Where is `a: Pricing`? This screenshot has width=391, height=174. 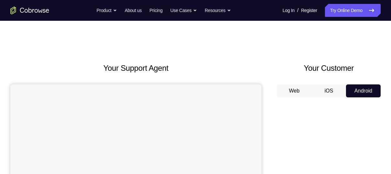 a: Pricing is located at coordinates (156, 10).